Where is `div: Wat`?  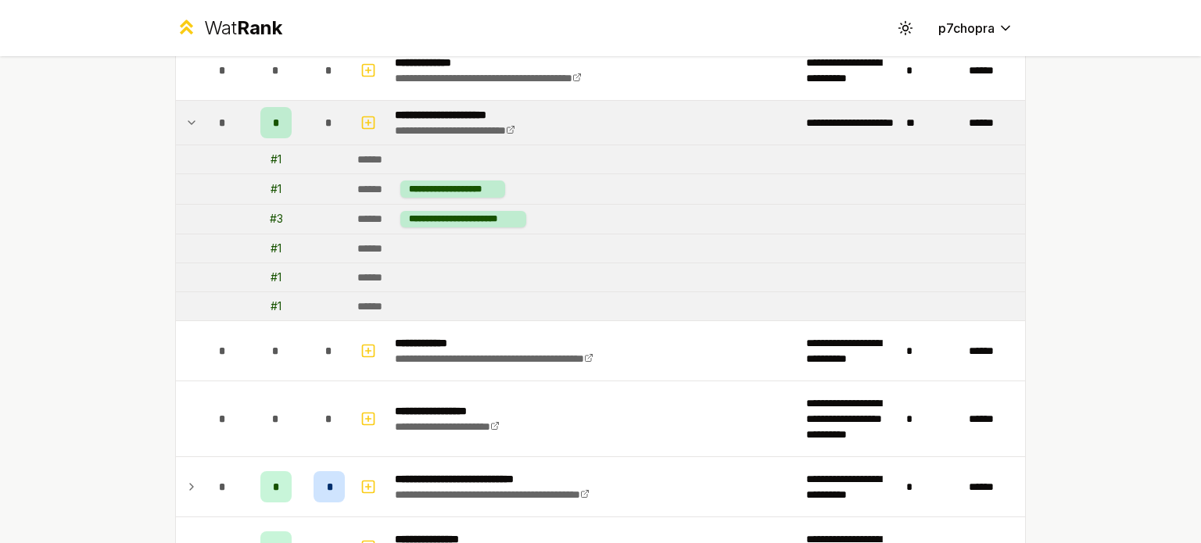
div: Wat is located at coordinates (243, 28).